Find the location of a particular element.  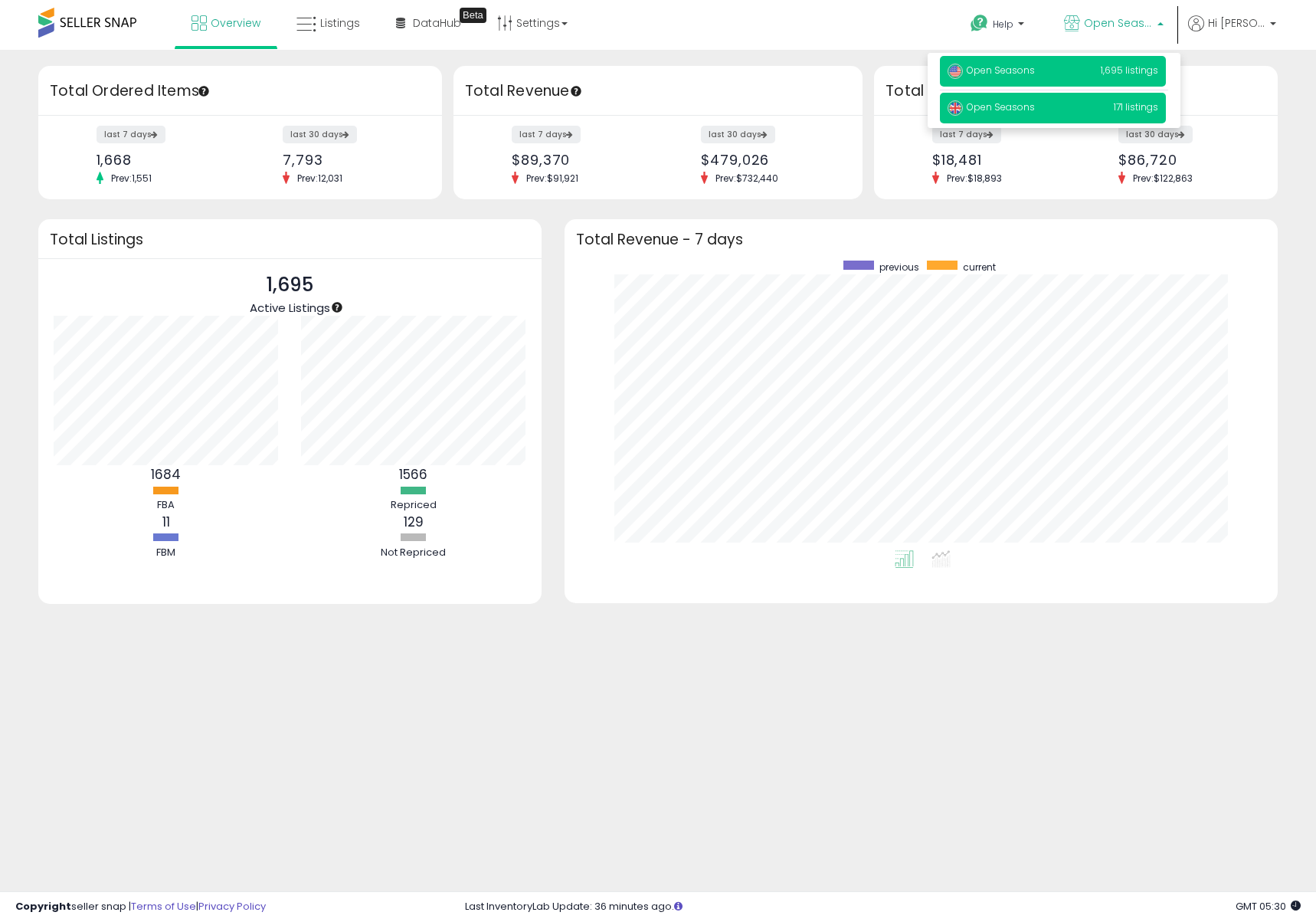

h3: Total Revenue is located at coordinates (658, 91).